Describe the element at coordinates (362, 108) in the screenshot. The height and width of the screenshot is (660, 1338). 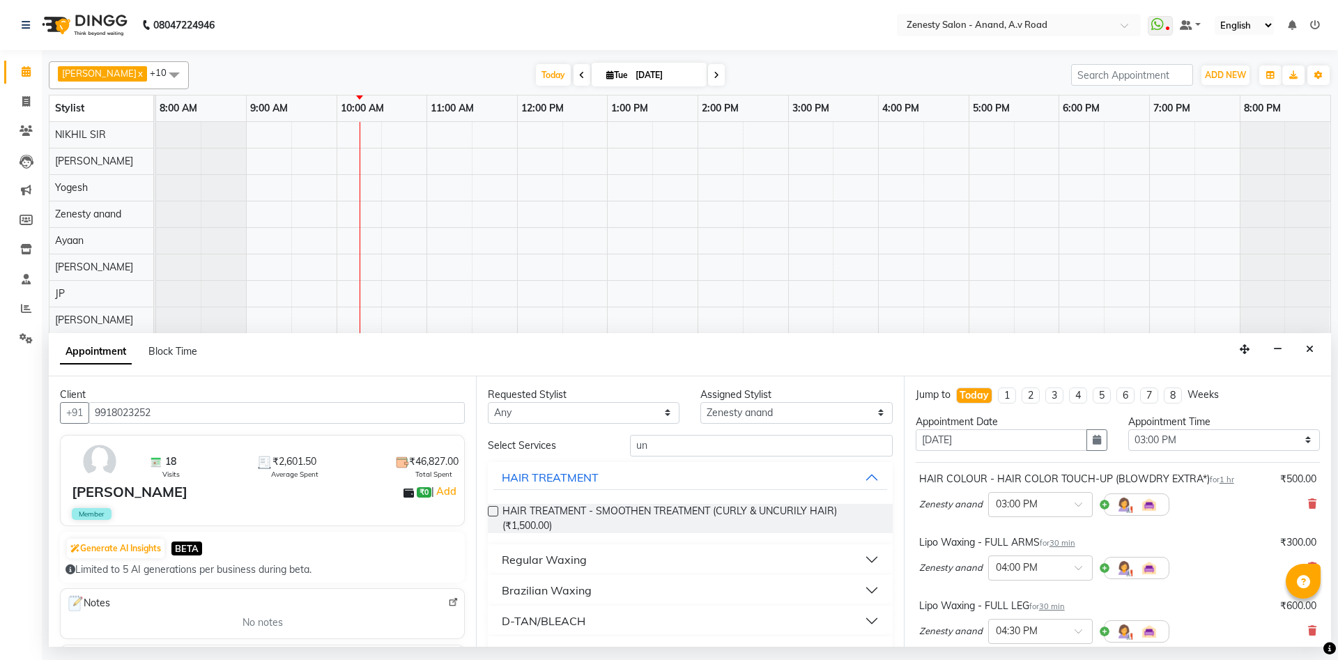
I see `a: 10:00 AM` at that location.